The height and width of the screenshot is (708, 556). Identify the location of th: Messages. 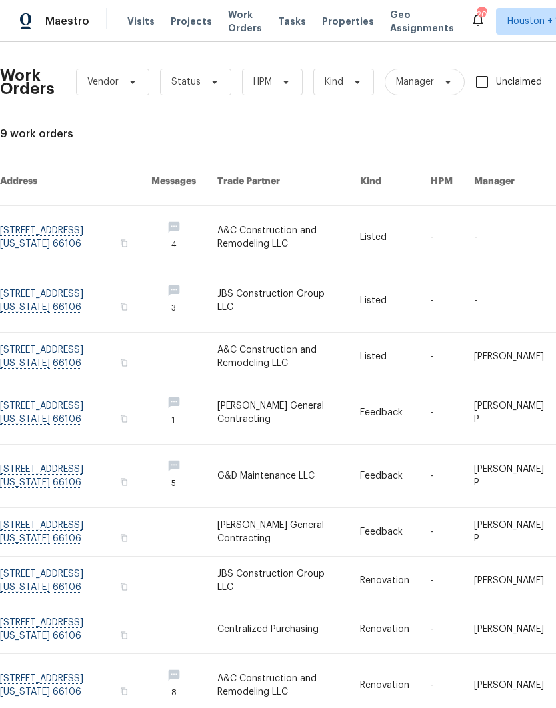
(173, 181).